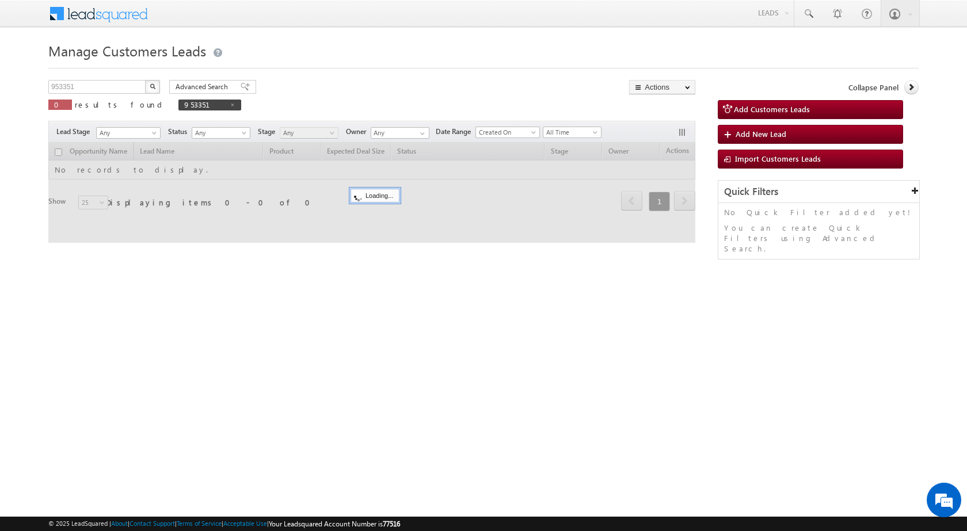  I want to click on span: Import Customers Leads, so click(777, 158).